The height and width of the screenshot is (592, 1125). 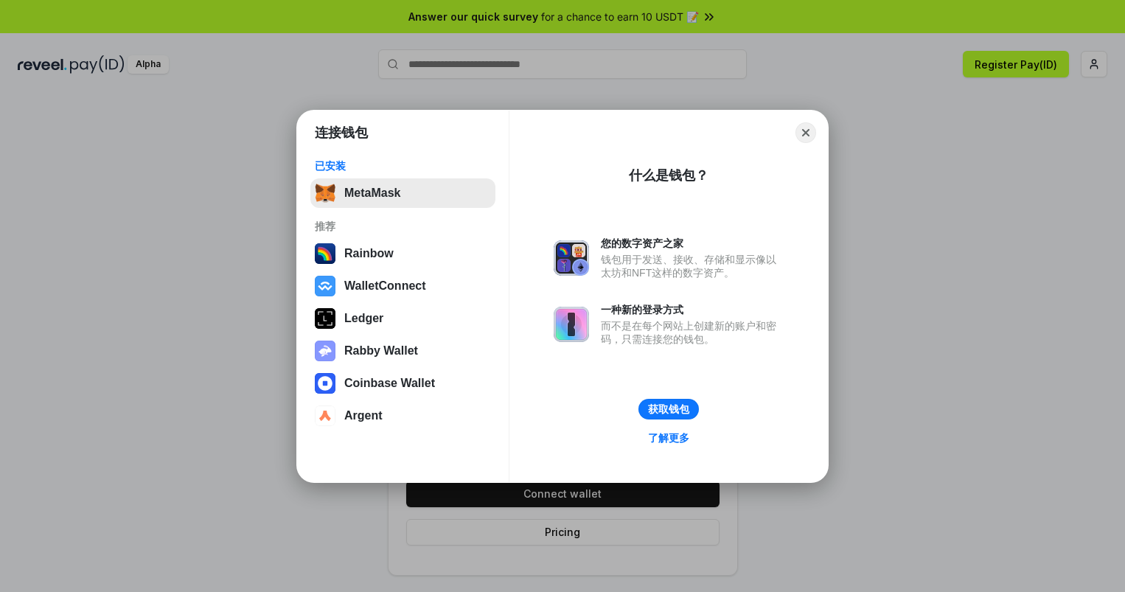 I want to click on button: MetaMask, so click(x=403, y=193).